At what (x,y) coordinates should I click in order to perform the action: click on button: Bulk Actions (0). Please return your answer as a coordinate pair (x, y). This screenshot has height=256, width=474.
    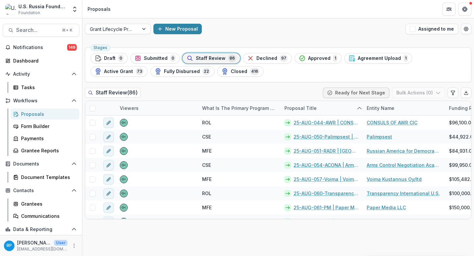
    Looking at the image, I should click on (419, 93).